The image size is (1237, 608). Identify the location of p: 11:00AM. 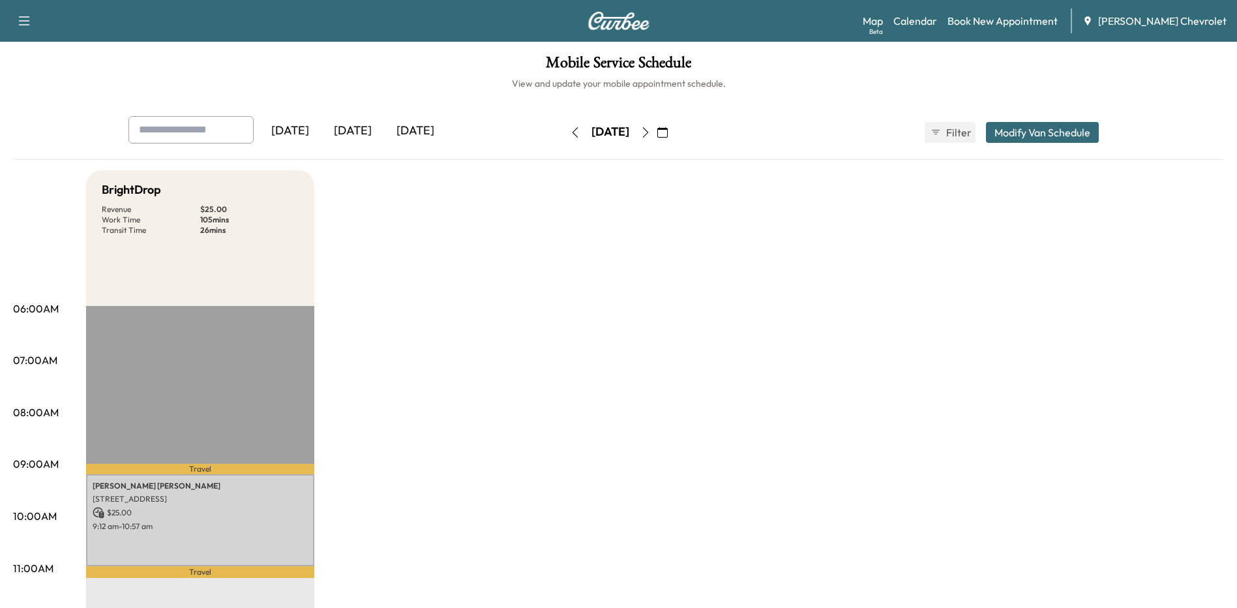
(33, 568).